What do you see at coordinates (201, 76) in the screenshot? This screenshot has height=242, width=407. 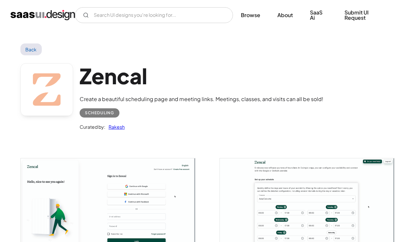 I see `h1: Zencal` at bounding box center [201, 76].